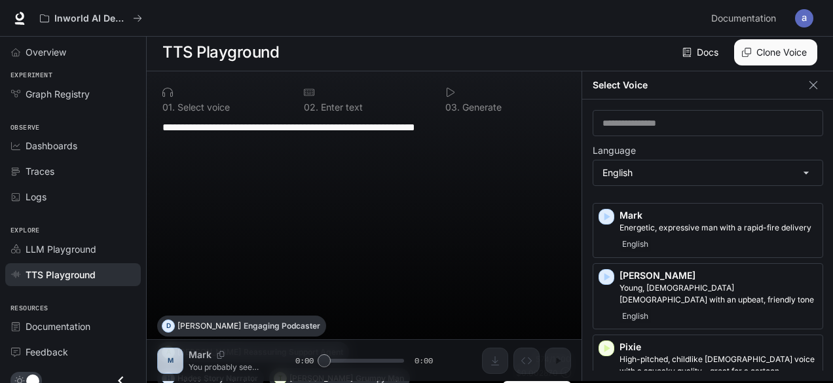 This screenshot has height=383, width=833. I want to click on span: Feedback, so click(47, 352).